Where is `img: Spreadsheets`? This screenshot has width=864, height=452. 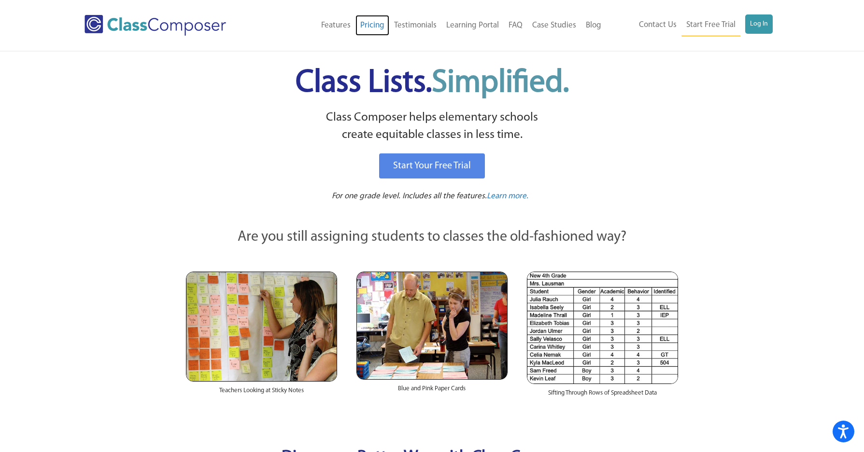
img: Spreadsheets is located at coordinates (602, 328).